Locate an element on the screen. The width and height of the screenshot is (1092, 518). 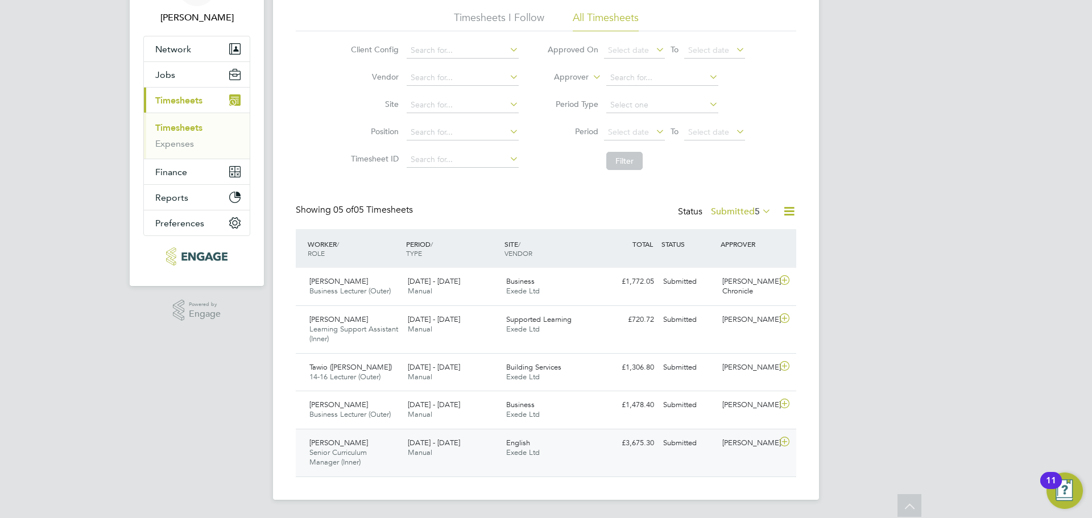
span: Timesheets is located at coordinates (179, 100).